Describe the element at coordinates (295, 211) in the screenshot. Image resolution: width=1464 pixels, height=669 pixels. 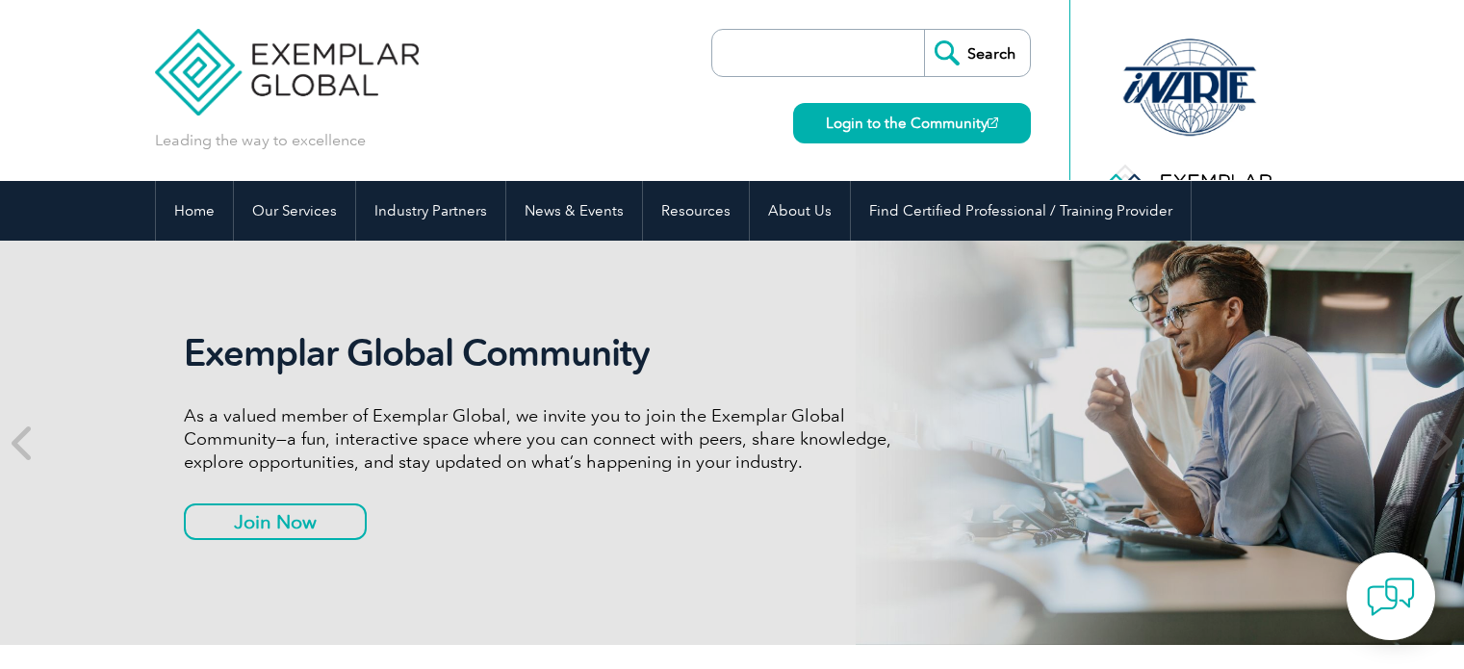
I see `a: Our Services` at that location.